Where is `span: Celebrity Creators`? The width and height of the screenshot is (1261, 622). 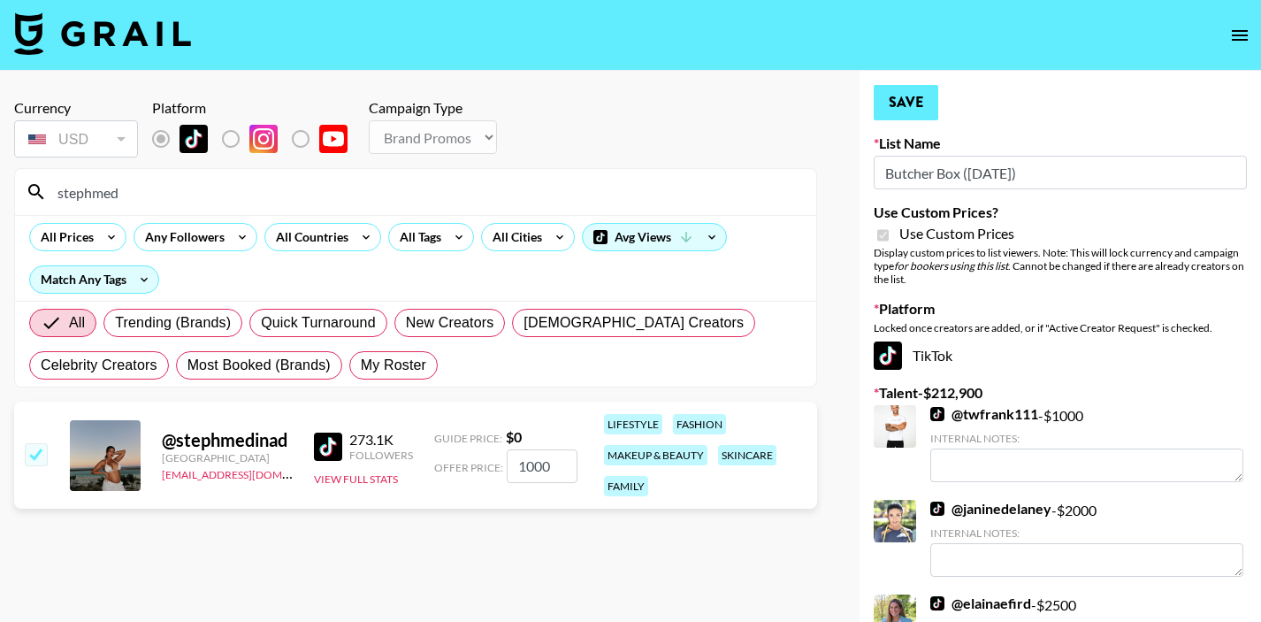 span: Celebrity Creators is located at coordinates (99, 365).